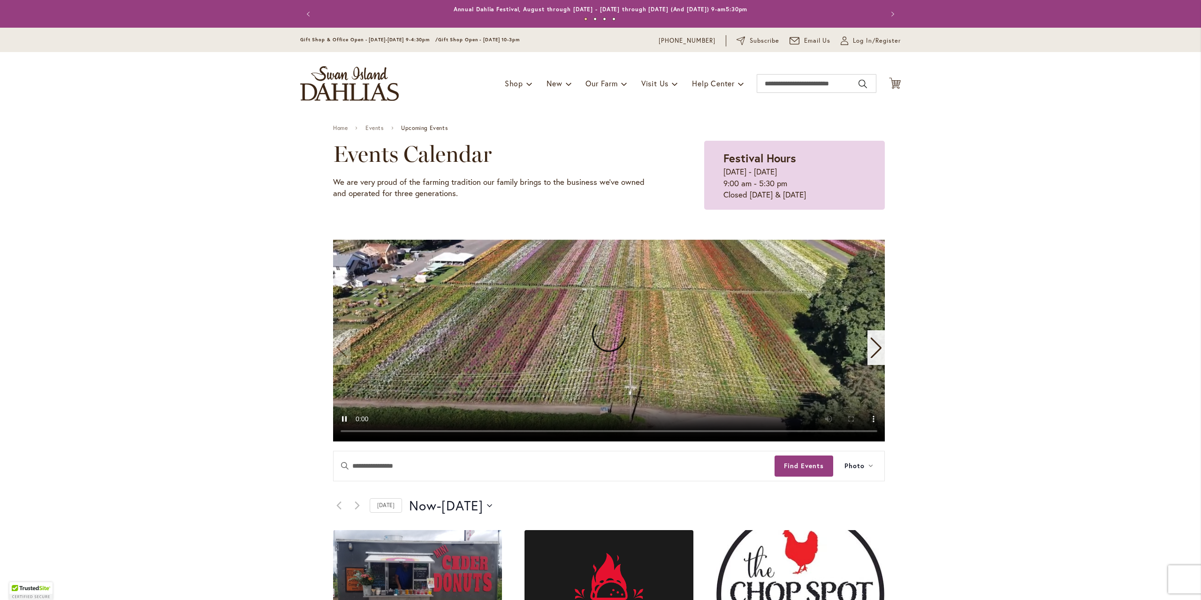  What do you see at coordinates (757, 41) in the screenshot?
I see `a: Subscribe` at bounding box center [757, 41].